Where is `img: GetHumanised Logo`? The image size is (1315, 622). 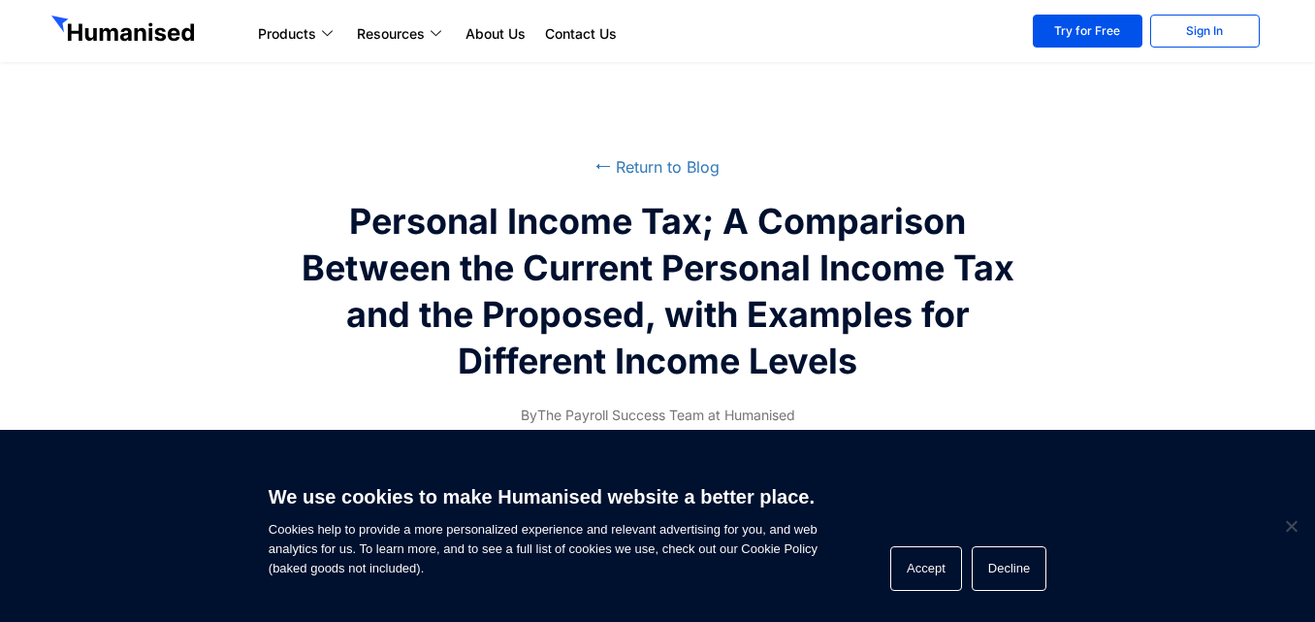 img: GetHumanised Logo is located at coordinates (125, 31).